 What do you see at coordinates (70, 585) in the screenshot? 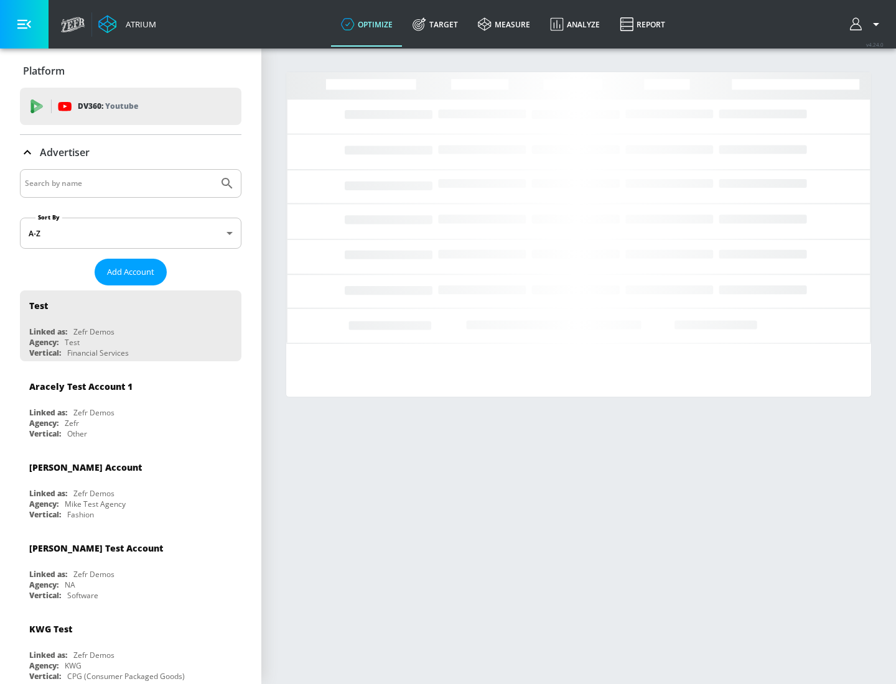
I see `div: NA` at bounding box center [70, 585].